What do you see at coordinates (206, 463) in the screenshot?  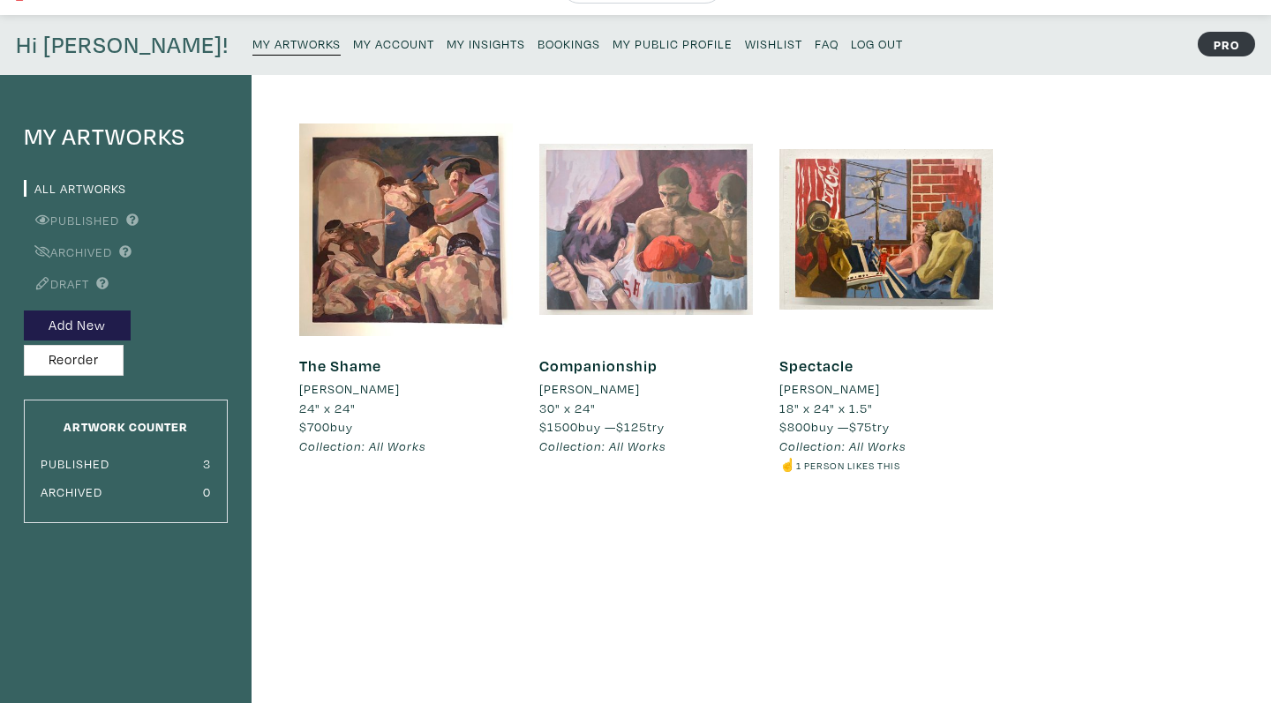 I see `small: 3` at bounding box center [206, 463].